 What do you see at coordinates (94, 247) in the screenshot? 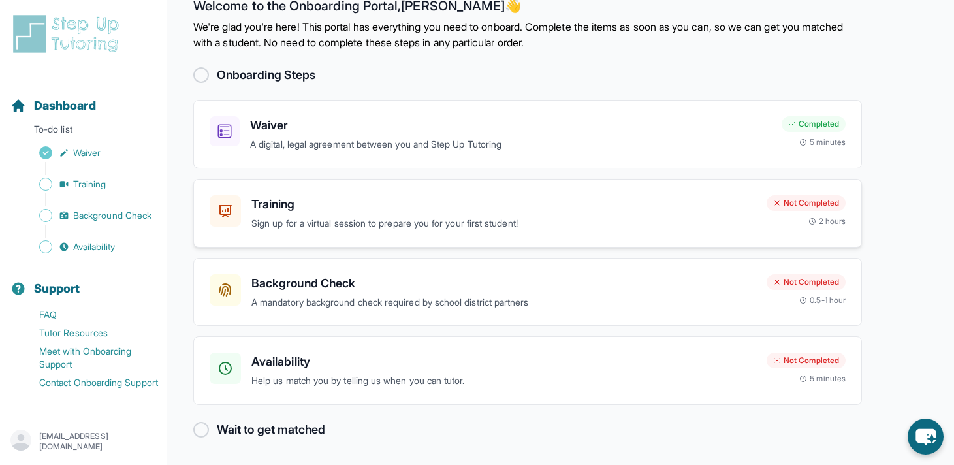
I see `span: Availability` at bounding box center [94, 247].